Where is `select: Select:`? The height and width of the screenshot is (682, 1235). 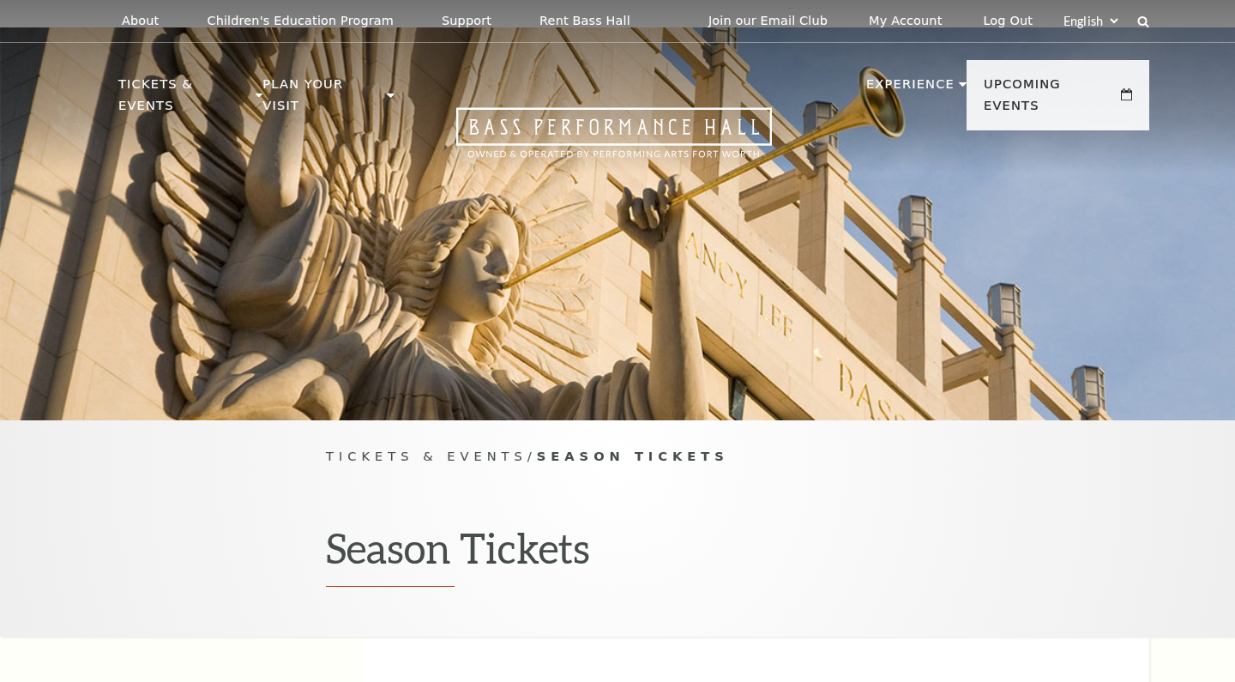 select: Select: is located at coordinates (1090, 21).